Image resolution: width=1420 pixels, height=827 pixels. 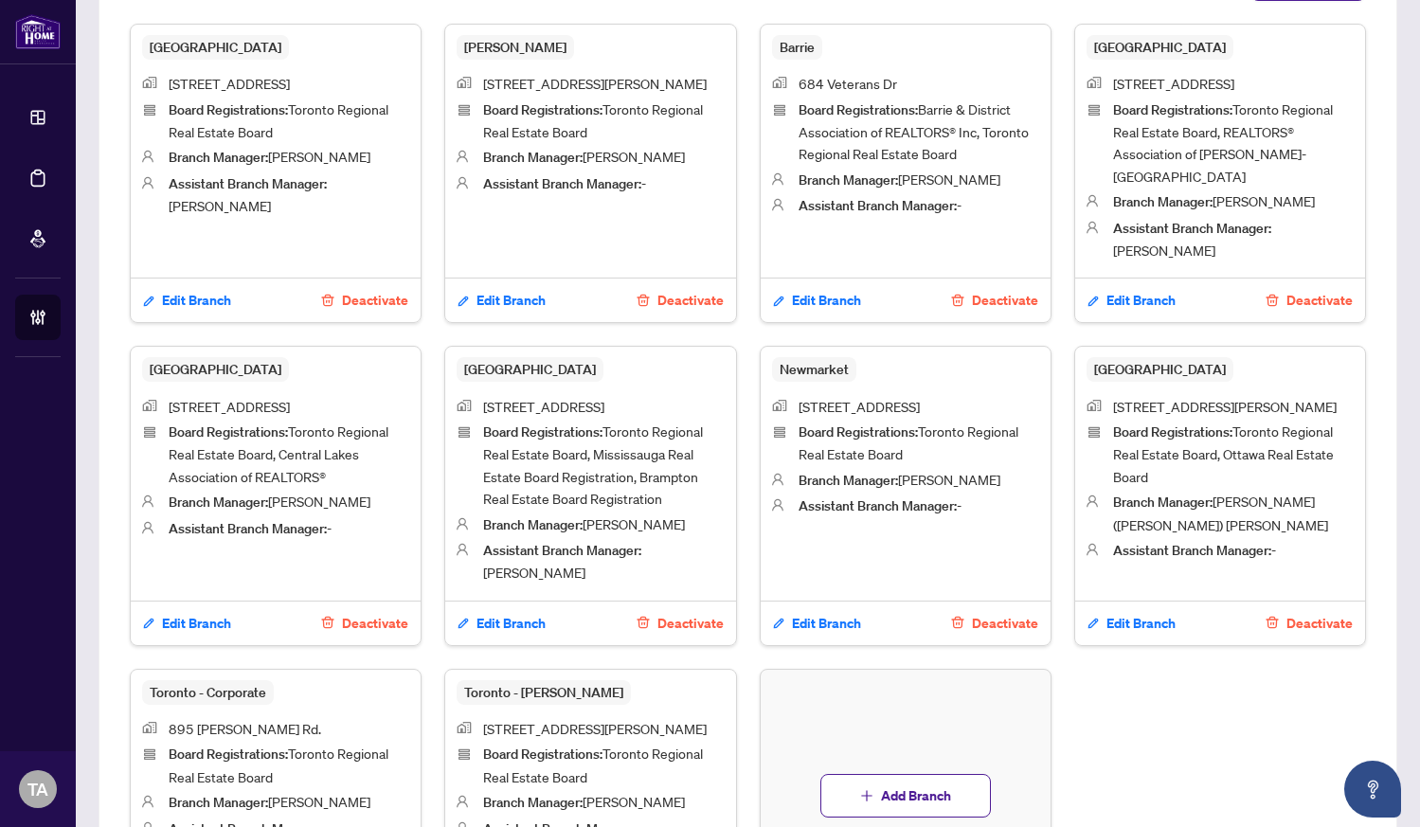 I want to click on span: Add Branch, so click(x=916, y=796).